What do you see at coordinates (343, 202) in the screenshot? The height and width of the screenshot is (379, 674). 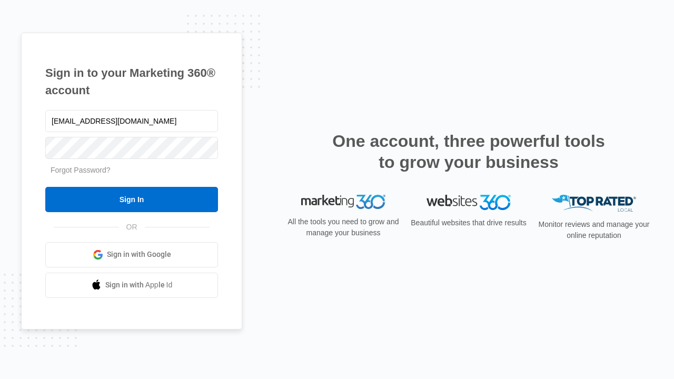 I see `img: Marketing 360` at bounding box center [343, 202].